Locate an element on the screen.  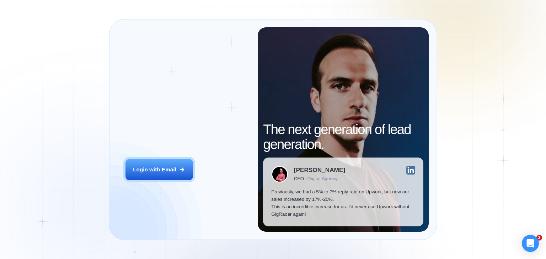
h2: The next generation of lead generation. is located at coordinates (343, 137).